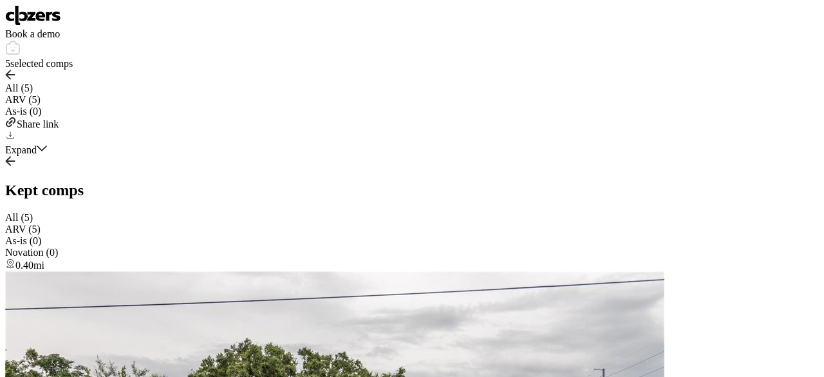 This screenshot has height=377, width=824. I want to click on img: Logo, so click(33, 15).